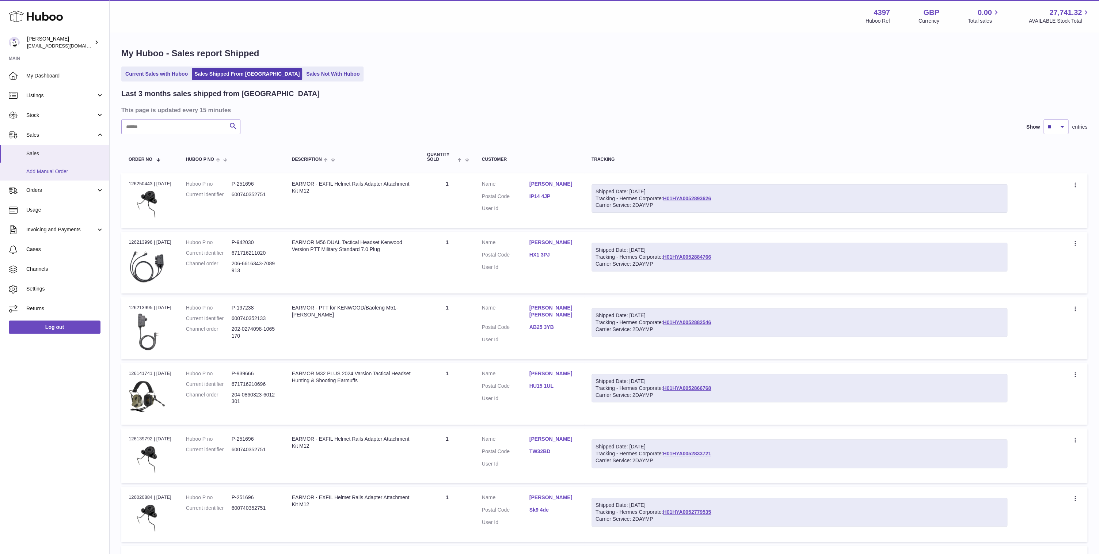 The image size is (1099, 554). I want to click on a: AB25 3YB, so click(553, 327).